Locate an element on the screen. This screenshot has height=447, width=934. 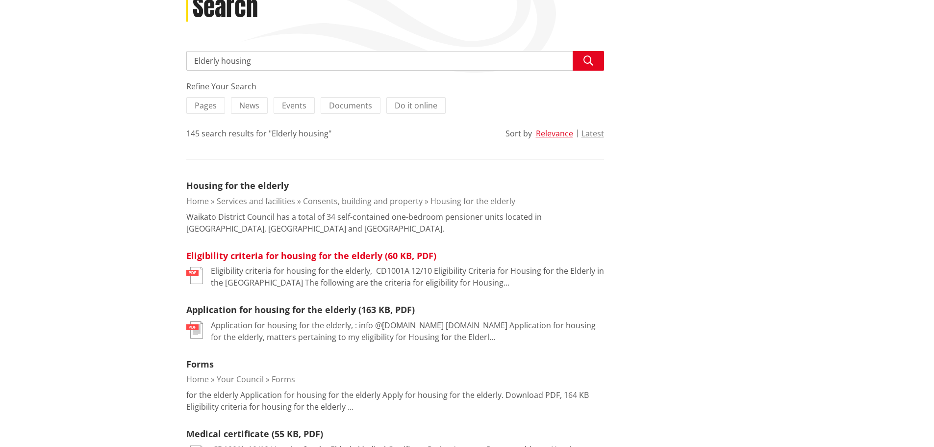
span: Pages is located at coordinates (205, 105).